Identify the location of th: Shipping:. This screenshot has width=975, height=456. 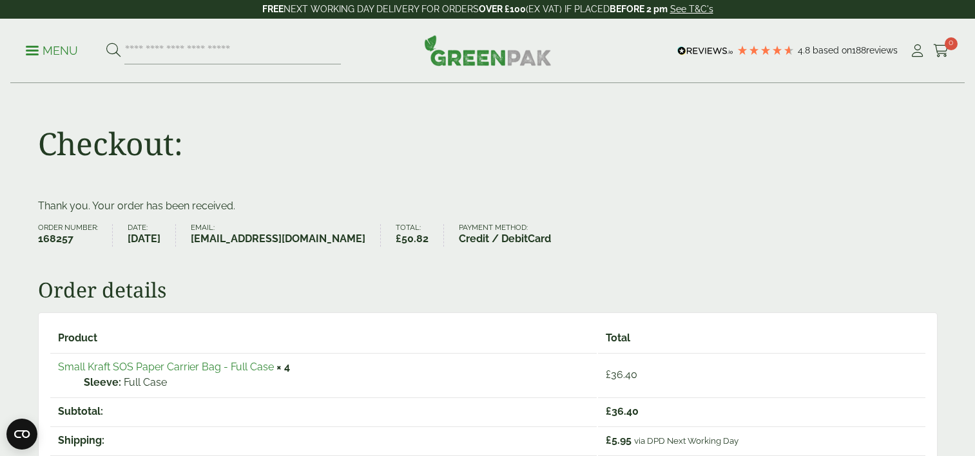
(323, 440).